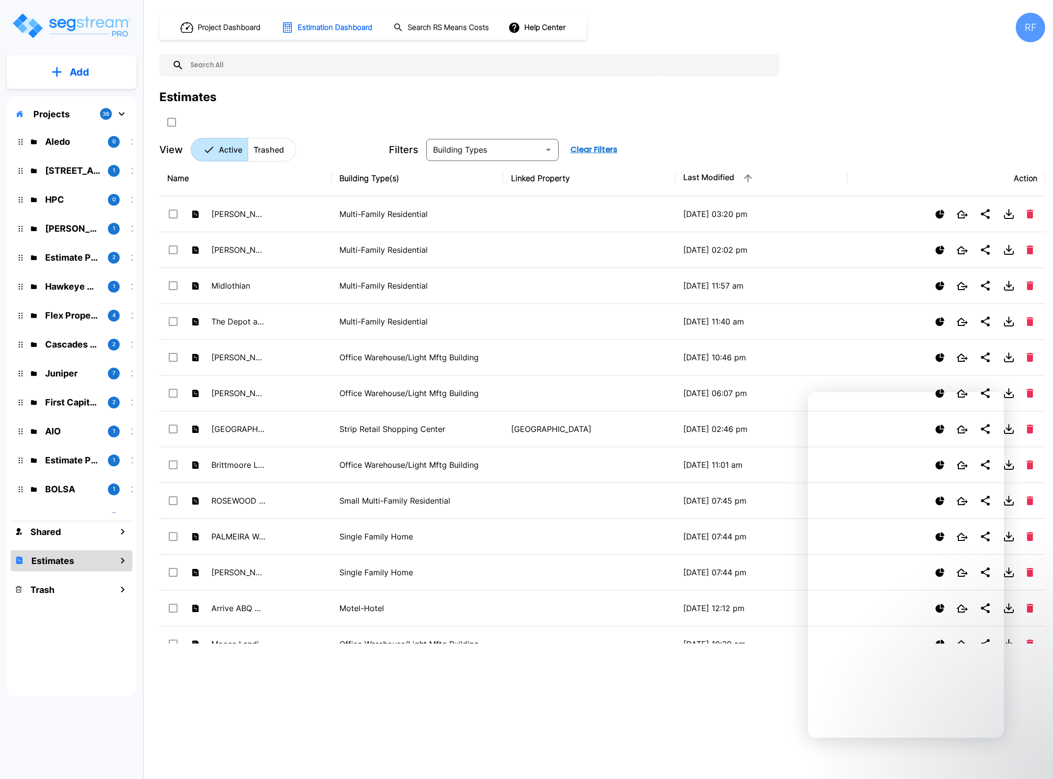  What do you see at coordinates (442, 27) in the screenshot?
I see `button: Search RS Means Costs` at bounding box center [442, 27].